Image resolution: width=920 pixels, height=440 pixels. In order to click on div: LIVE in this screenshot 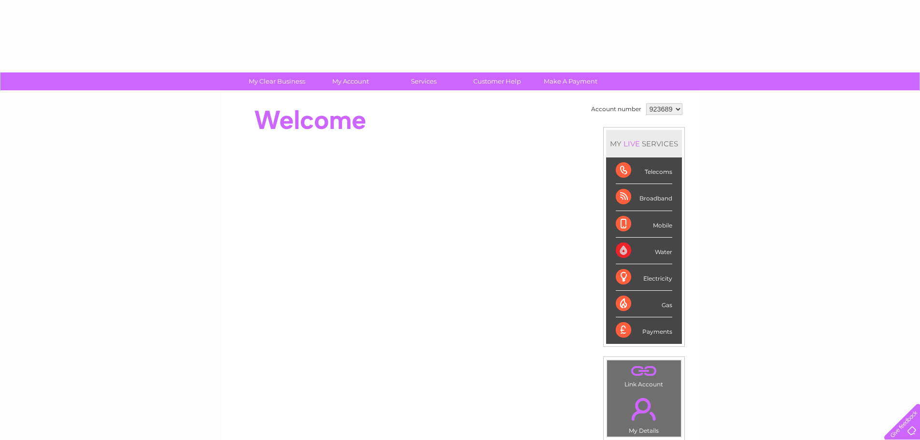, I will do `click(632, 143)`.